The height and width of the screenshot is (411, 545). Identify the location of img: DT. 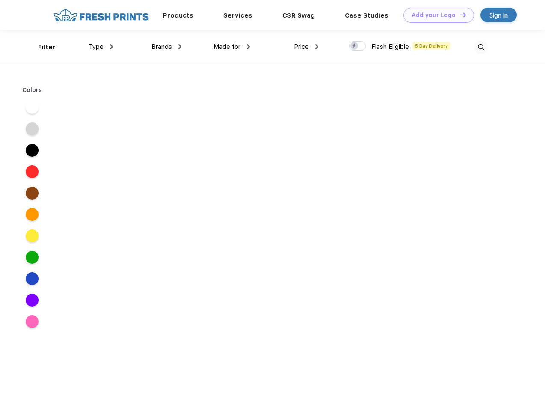
(463, 15).